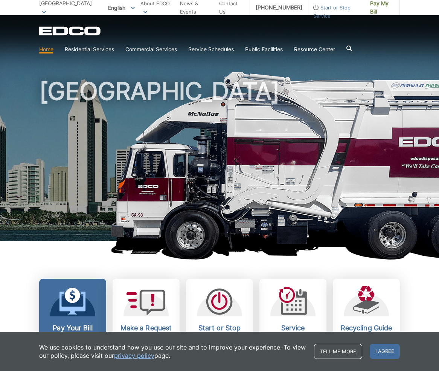 This screenshot has width=439, height=371. I want to click on a: Service Schedules, so click(211, 49).